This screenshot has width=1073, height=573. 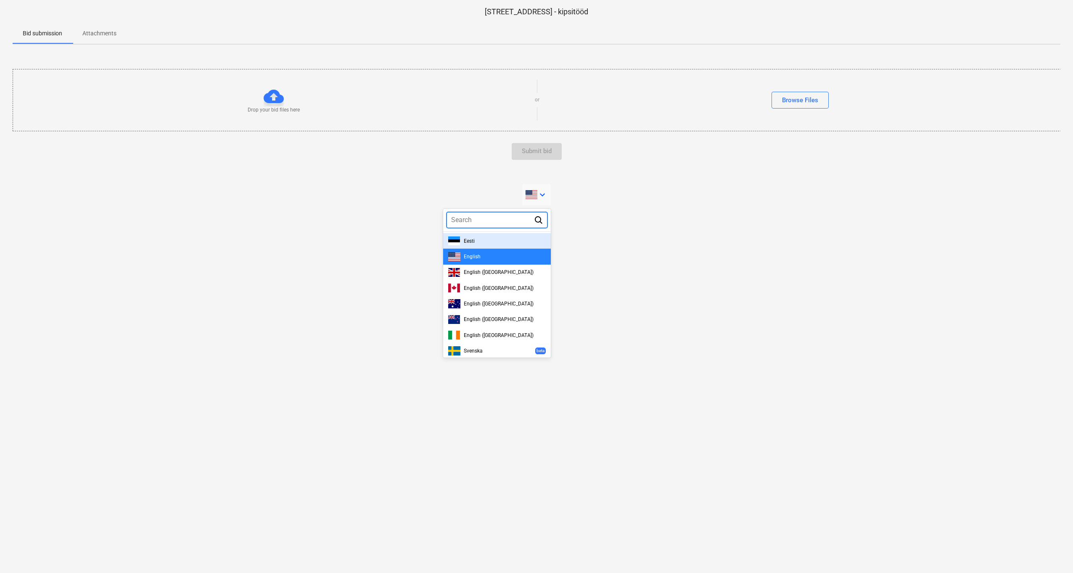 I want to click on span: Svenska, so click(x=473, y=351).